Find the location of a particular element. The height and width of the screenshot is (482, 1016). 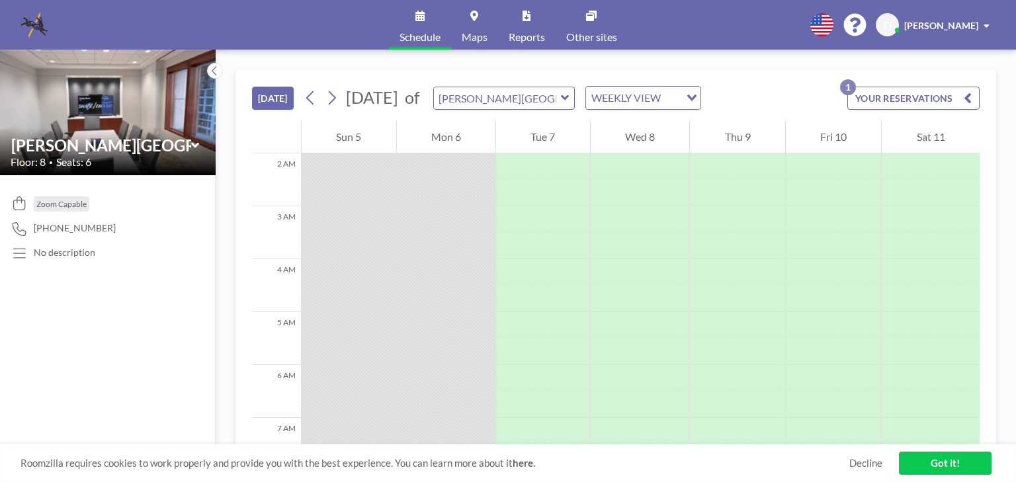

span: Schedule is located at coordinates (420, 37).